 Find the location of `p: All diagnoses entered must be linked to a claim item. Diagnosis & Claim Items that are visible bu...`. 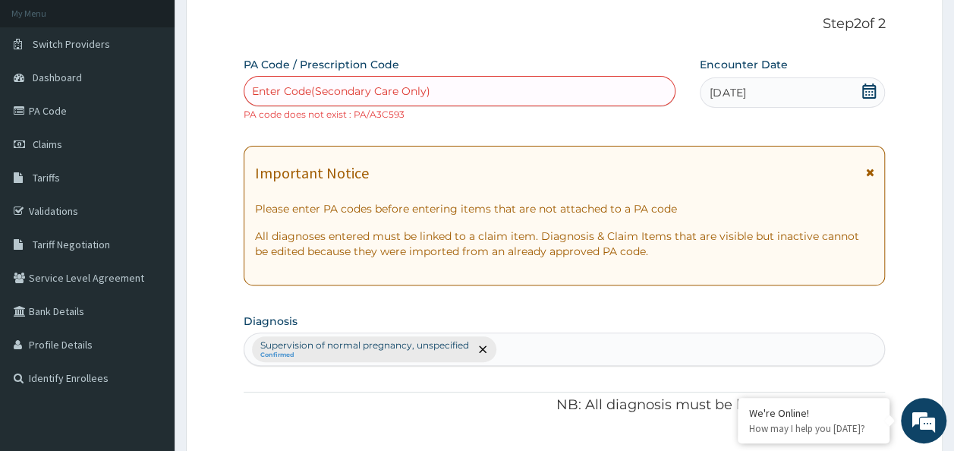

p: All diagnoses entered must be linked to a claim item. Diagnosis & Claim Items that are visible bu... is located at coordinates (564, 244).